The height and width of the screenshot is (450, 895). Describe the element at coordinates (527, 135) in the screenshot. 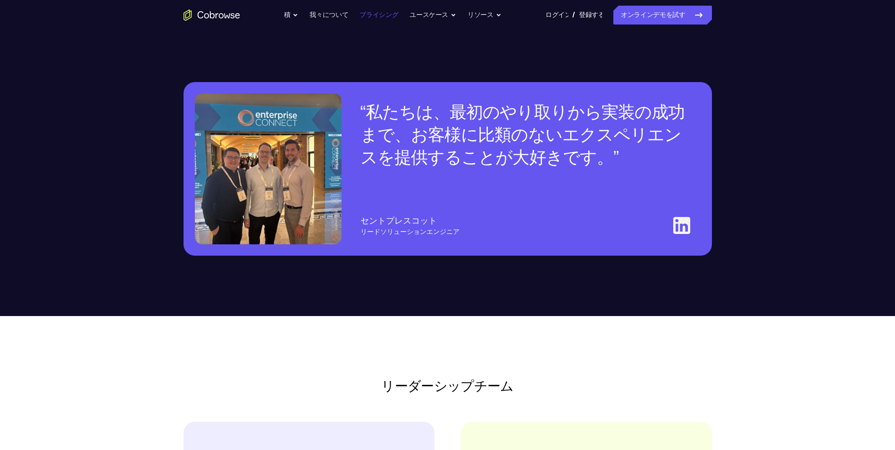

I see `q: 私たちは、最初のやり取りから実装の成功まで、お客様に比類のないエクスペリエンスを提供することが大好きです。` at that location.